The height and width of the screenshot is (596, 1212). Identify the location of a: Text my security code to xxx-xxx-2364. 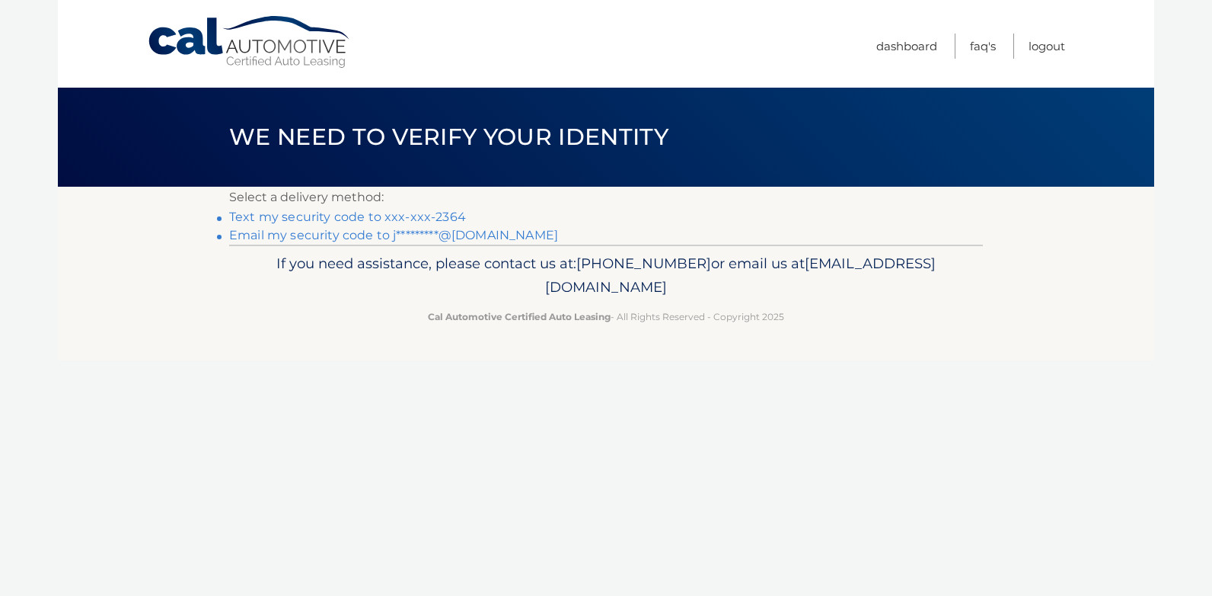
(347, 216).